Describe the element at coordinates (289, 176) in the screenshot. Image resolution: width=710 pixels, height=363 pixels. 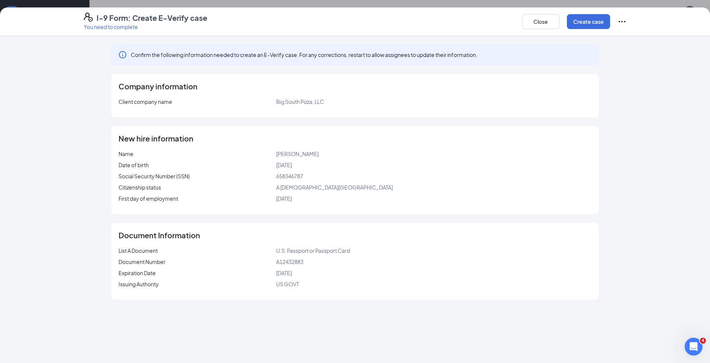
I see `span: 658346787` at that location.